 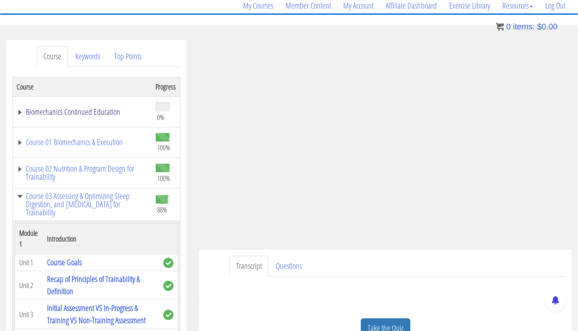 I want to click on td: Unit 1, so click(x=29, y=263).